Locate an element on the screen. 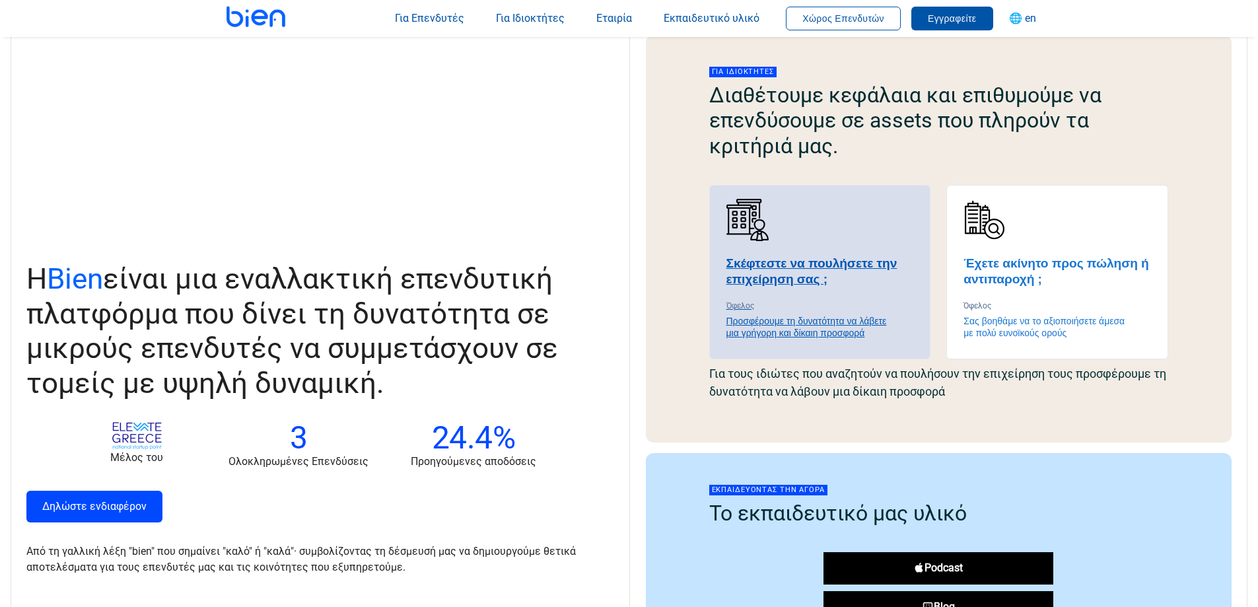 This screenshot has width=1258, height=607. a: Buy an apartment early Σκέφτεστε να πουλήσετε την επιχείρηση σας ; Όφελος Προσφέρουμε τη δυνατότη... is located at coordinates (820, 272).